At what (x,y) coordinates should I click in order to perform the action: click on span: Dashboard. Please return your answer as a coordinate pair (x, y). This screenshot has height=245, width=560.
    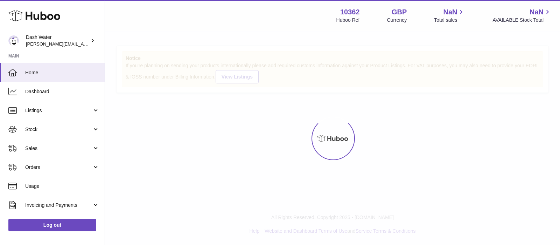
    Looking at the image, I should click on (62, 91).